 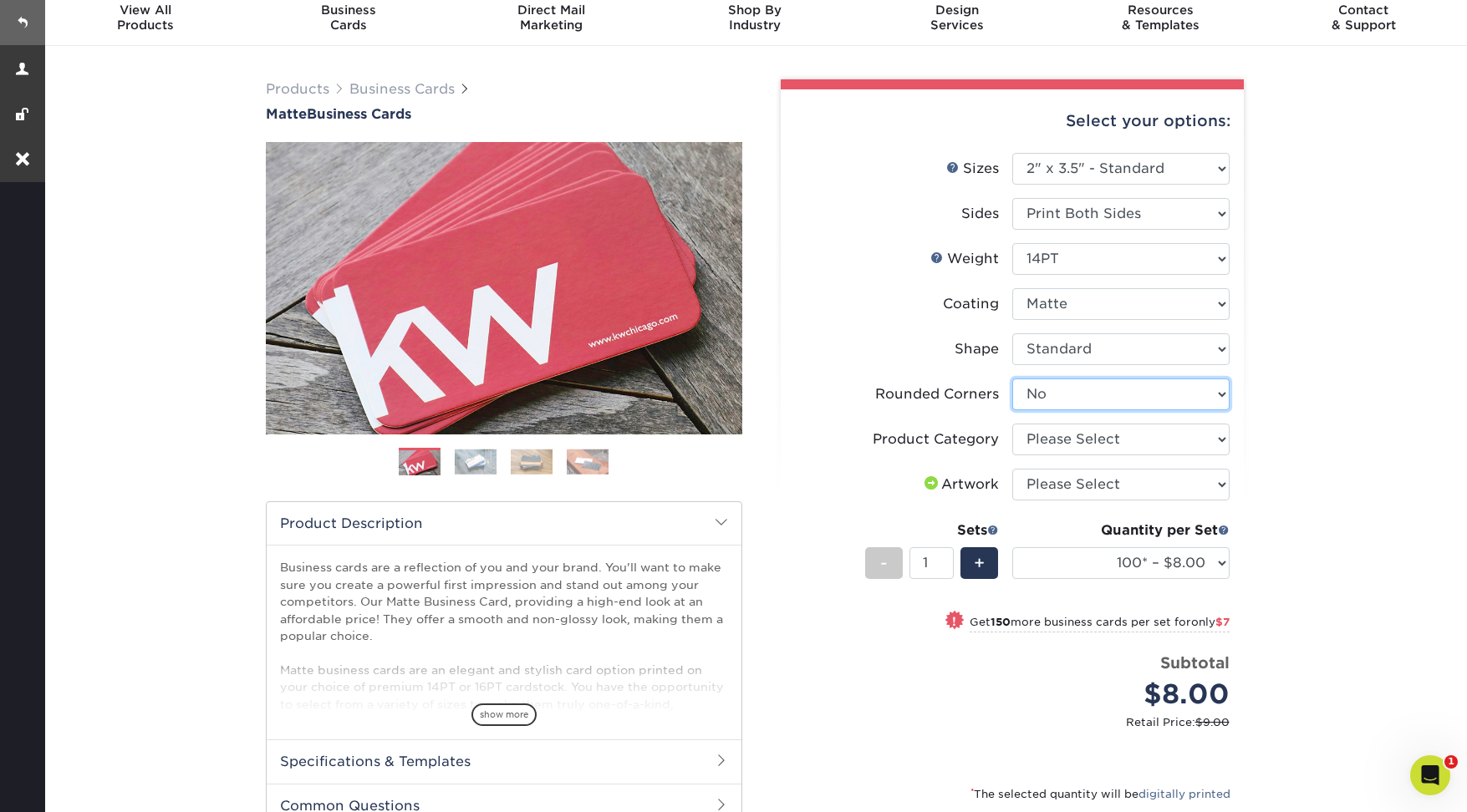 I want to click on span: Resources, so click(x=1161, y=10).